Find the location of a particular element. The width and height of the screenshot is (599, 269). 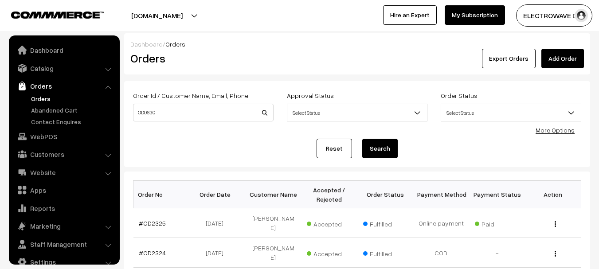

a: Apps is located at coordinates (64, 190).